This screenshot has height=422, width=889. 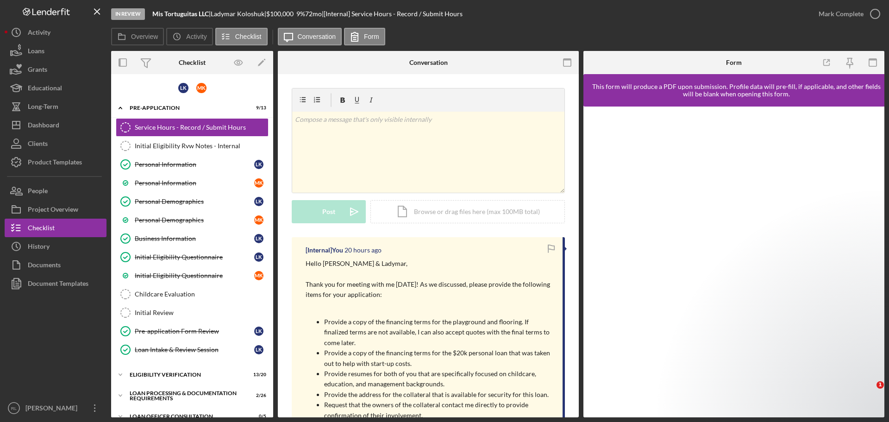 I want to click on div: This form will produce a PDF upon submission. Profile data will pre-fill, if applicable, and othe..., so click(x=736, y=90).